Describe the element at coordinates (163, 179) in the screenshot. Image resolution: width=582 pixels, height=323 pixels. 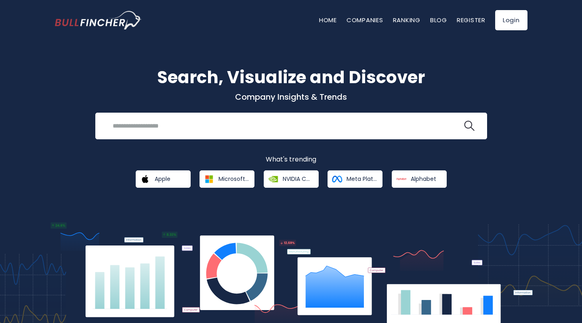
I see `a: Apple` at that location.